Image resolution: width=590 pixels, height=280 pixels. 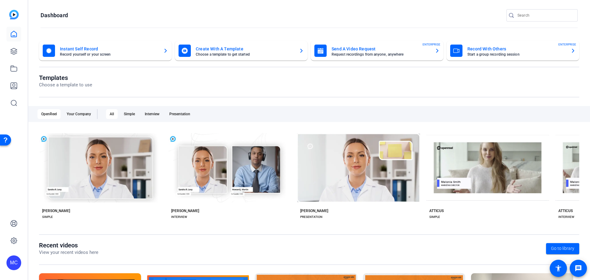 I want to click on mat-card-title: Send A Video Request, so click(x=381, y=49).